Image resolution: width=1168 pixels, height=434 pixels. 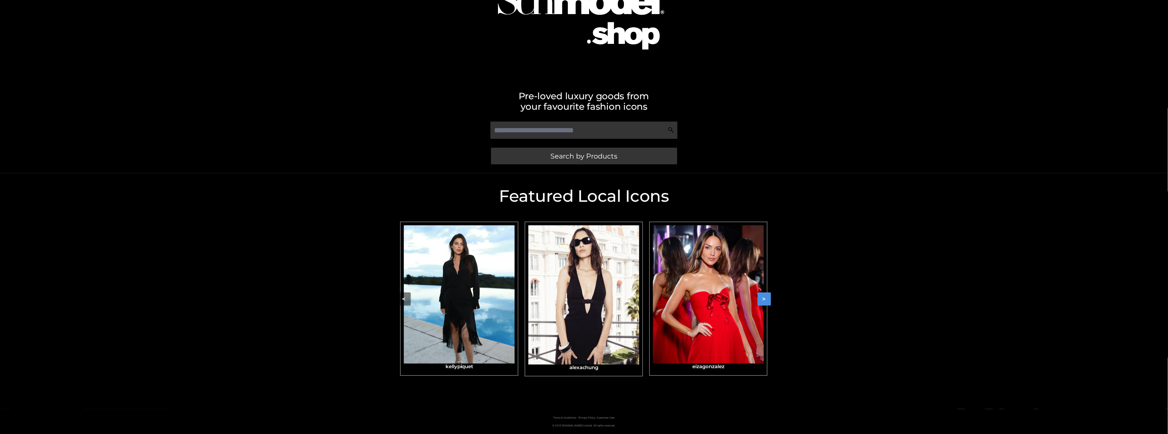 I want to click on h3: alexachung, so click(x=584, y=368).